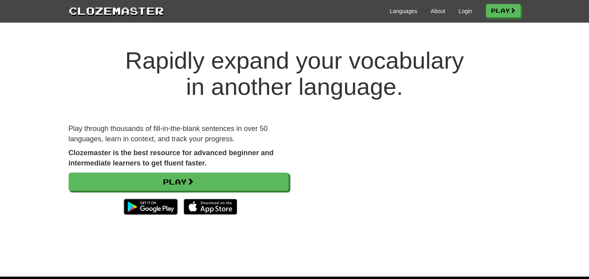 This screenshot has height=279, width=589. Describe the element at coordinates (438, 11) in the screenshot. I see `a: About` at that location.